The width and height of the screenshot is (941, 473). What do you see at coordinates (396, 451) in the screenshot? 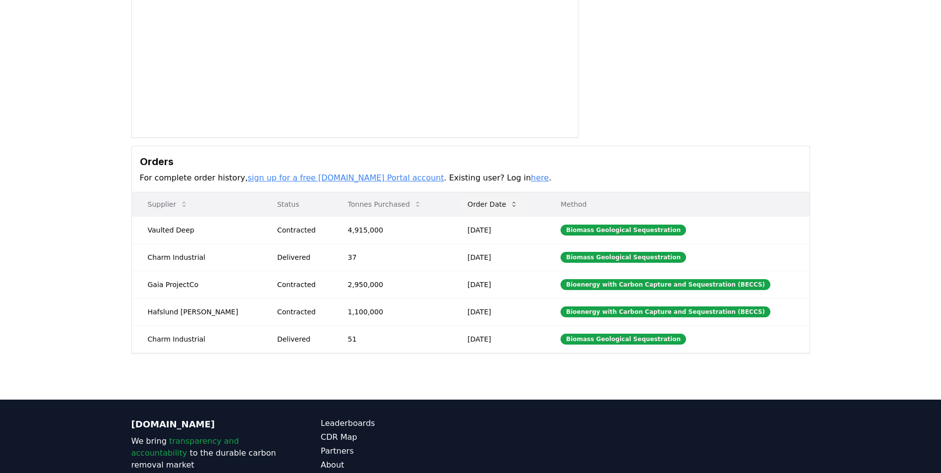
I see `a: Partners` at bounding box center [396, 451].